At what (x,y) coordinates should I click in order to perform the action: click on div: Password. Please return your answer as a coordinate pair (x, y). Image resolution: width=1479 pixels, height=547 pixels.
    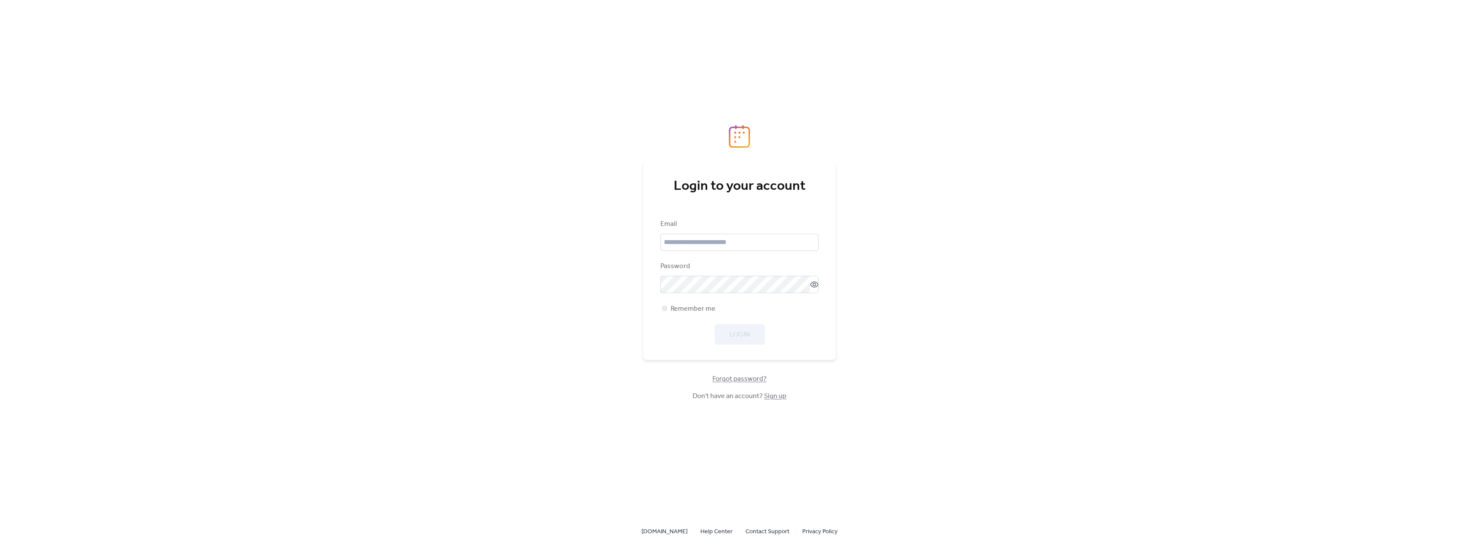
    Looking at the image, I should click on (739, 266).